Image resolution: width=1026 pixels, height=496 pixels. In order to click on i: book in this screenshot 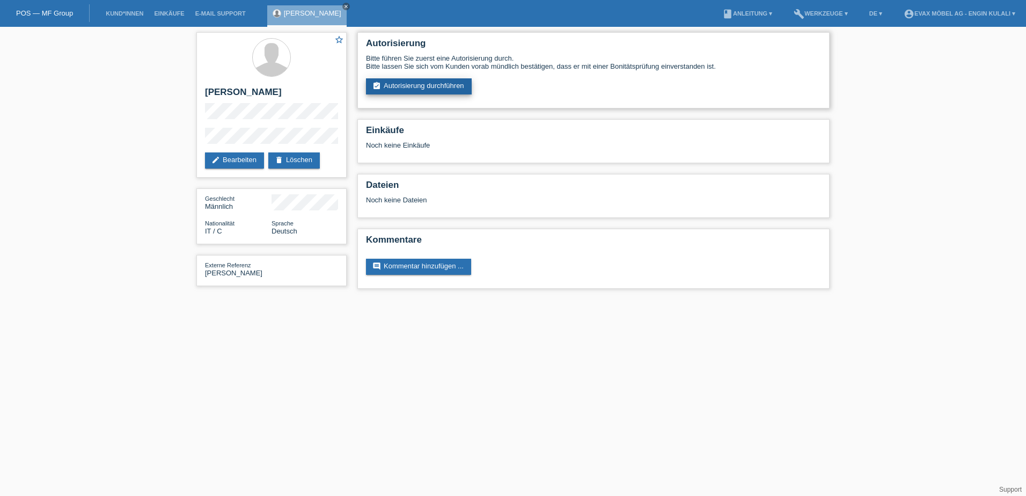, I will do `click(728, 14)`.